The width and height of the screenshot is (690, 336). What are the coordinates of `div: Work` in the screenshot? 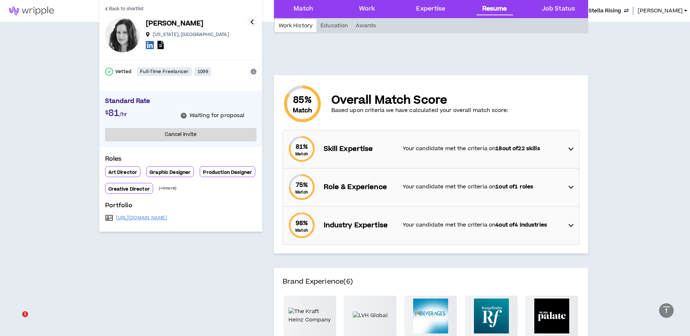 It's located at (367, 9).